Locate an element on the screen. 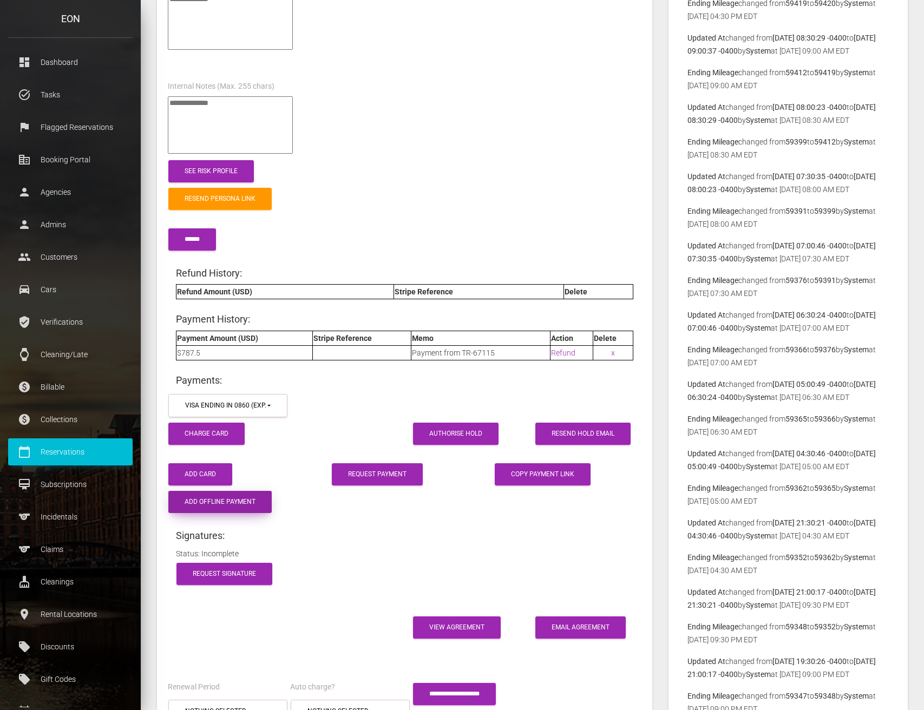 This screenshot has height=710, width=924. button: Add Card is located at coordinates (200, 474).